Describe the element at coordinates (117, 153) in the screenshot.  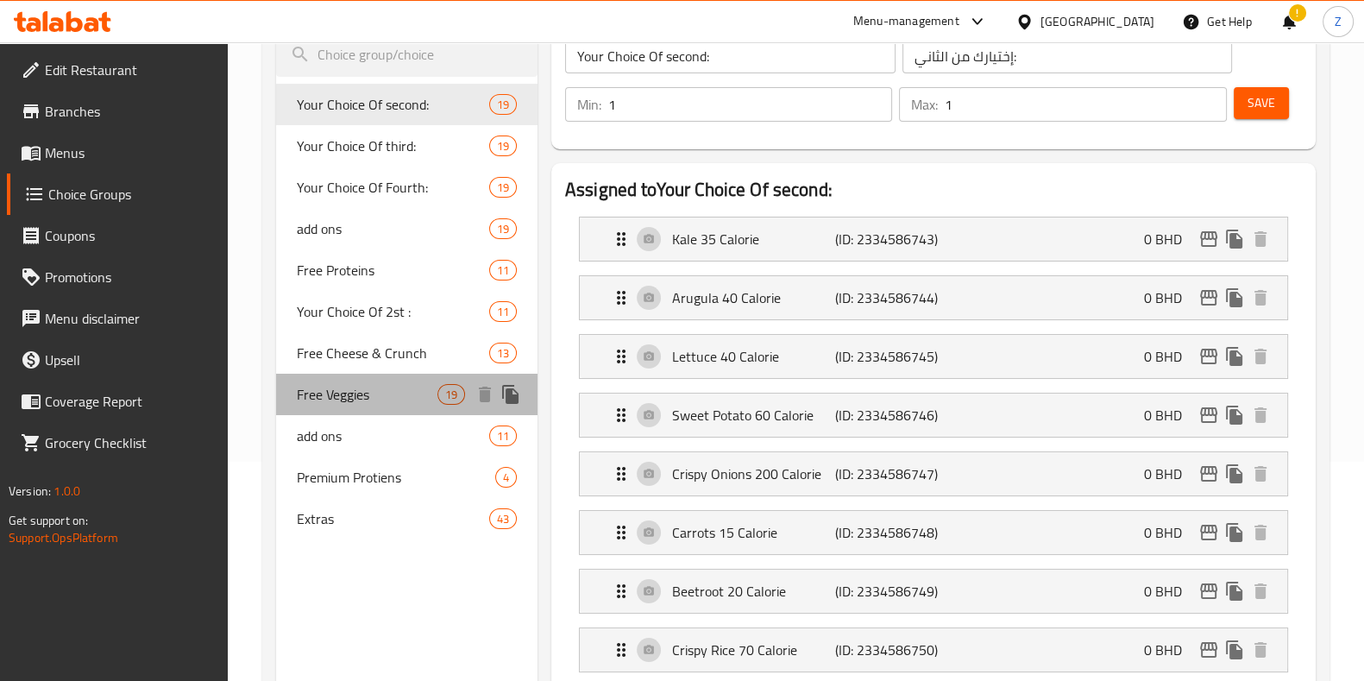
I see `a: Menus` at that location.